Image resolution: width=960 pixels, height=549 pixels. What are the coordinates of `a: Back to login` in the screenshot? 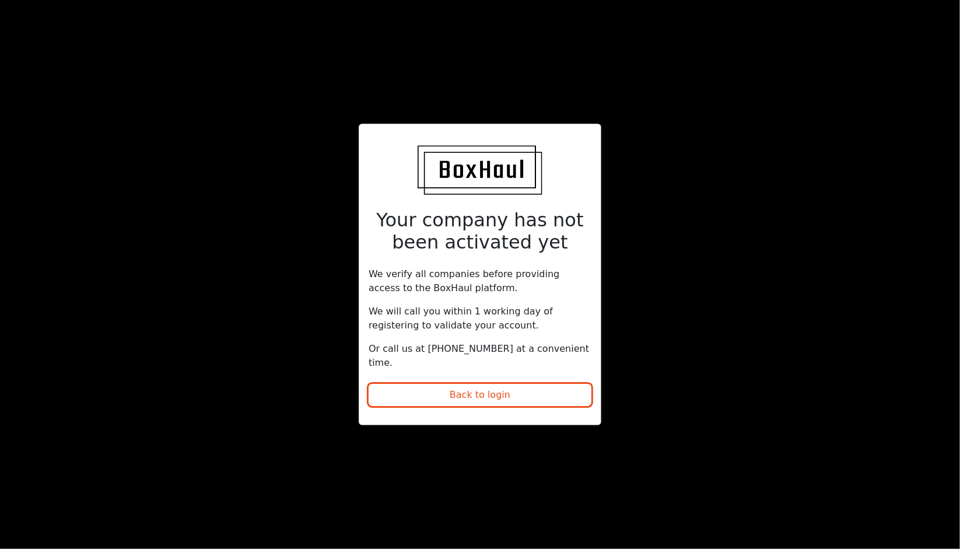 It's located at (480, 397).